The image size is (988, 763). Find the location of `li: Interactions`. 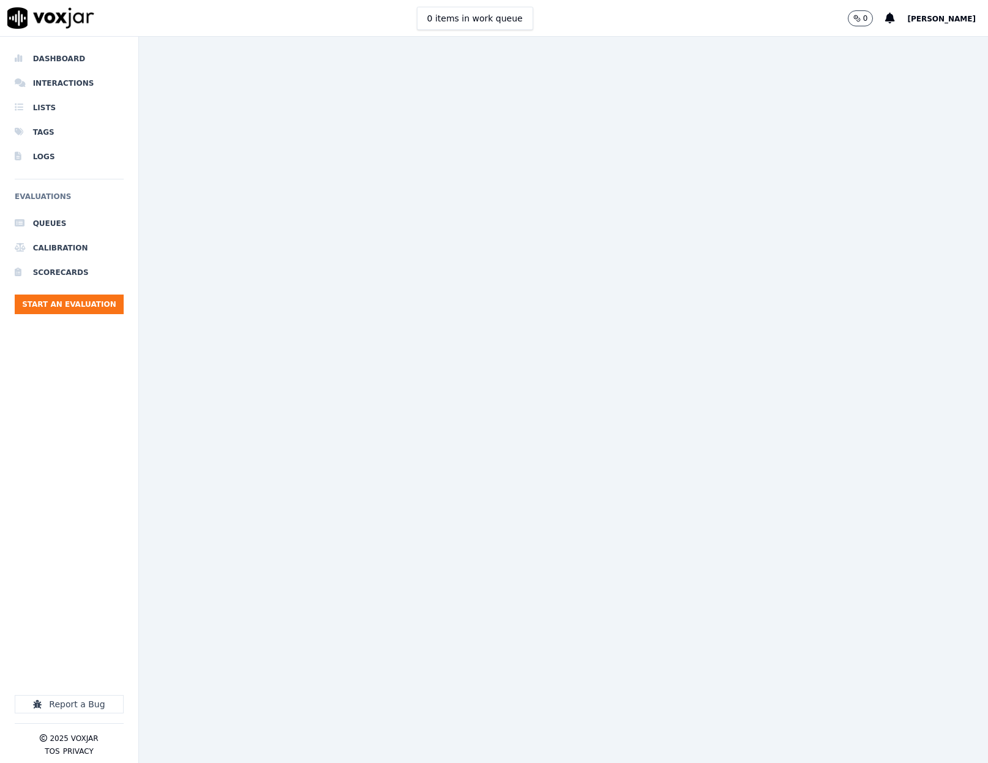

li: Interactions is located at coordinates (69, 83).